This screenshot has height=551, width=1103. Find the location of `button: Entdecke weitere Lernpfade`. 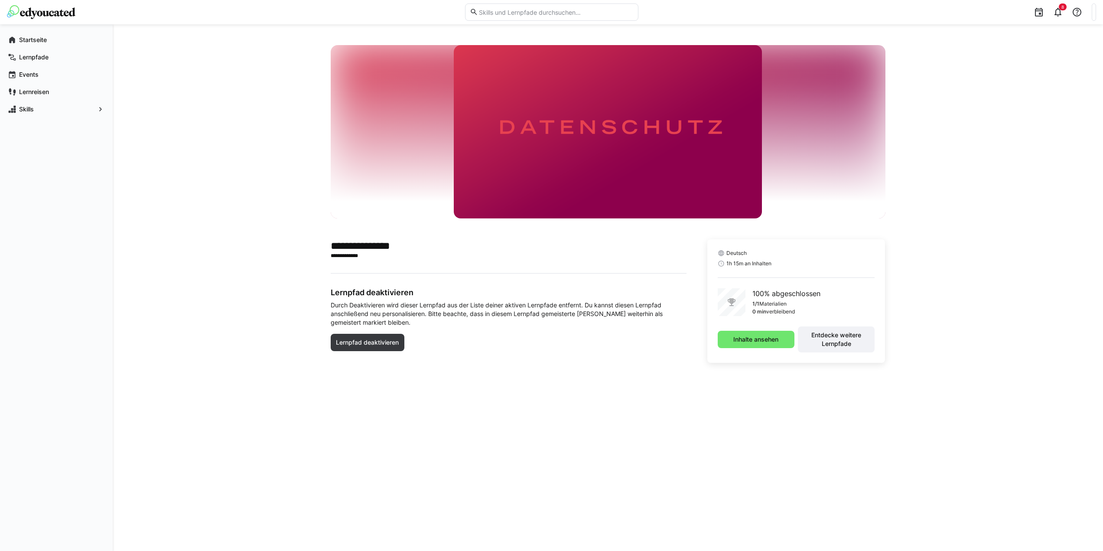

button: Entdecke weitere Lernpfade is located at coordinates (836, 339).